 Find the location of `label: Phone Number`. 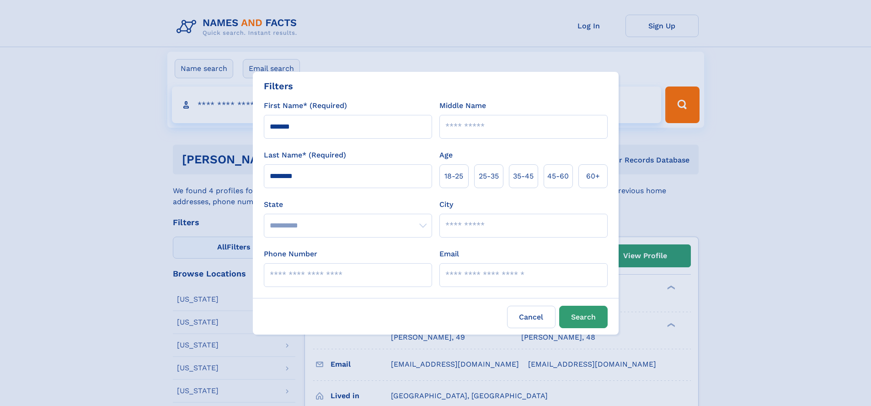

label: Phone Number is located at coordinates (290, 254).